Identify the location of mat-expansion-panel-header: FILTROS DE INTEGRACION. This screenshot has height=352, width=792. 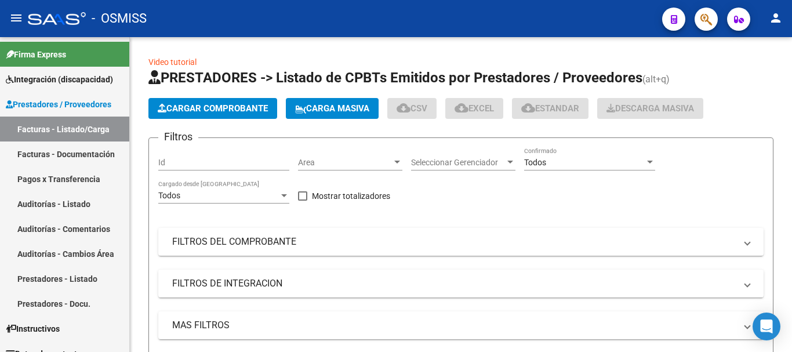
(461, 283).